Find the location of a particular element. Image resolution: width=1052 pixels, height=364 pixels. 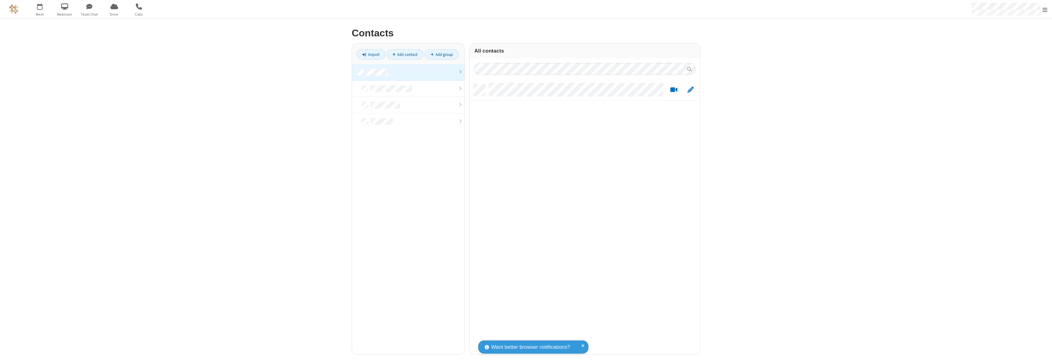

span: Want better browser notifications? is located at coordinates (531, 347).